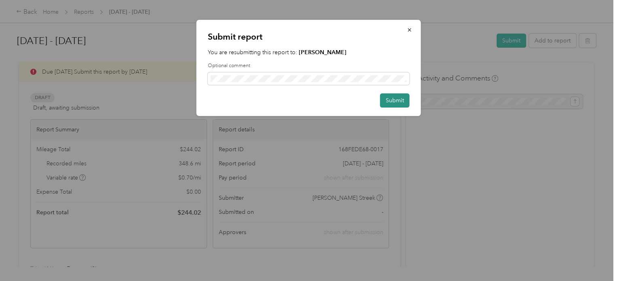  What do you see at coordinates (308, 52) in the screenshot?
I see `p: You are resubmitting this report to:` at bounding box center [308, 52].